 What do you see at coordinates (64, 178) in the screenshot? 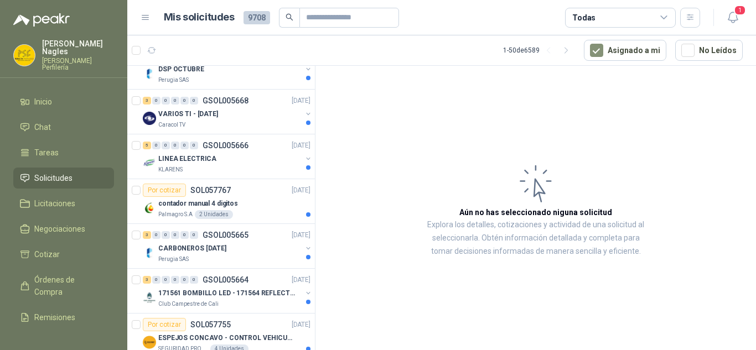
I see `a: Solicitudes` at bounding box center [64, 178].